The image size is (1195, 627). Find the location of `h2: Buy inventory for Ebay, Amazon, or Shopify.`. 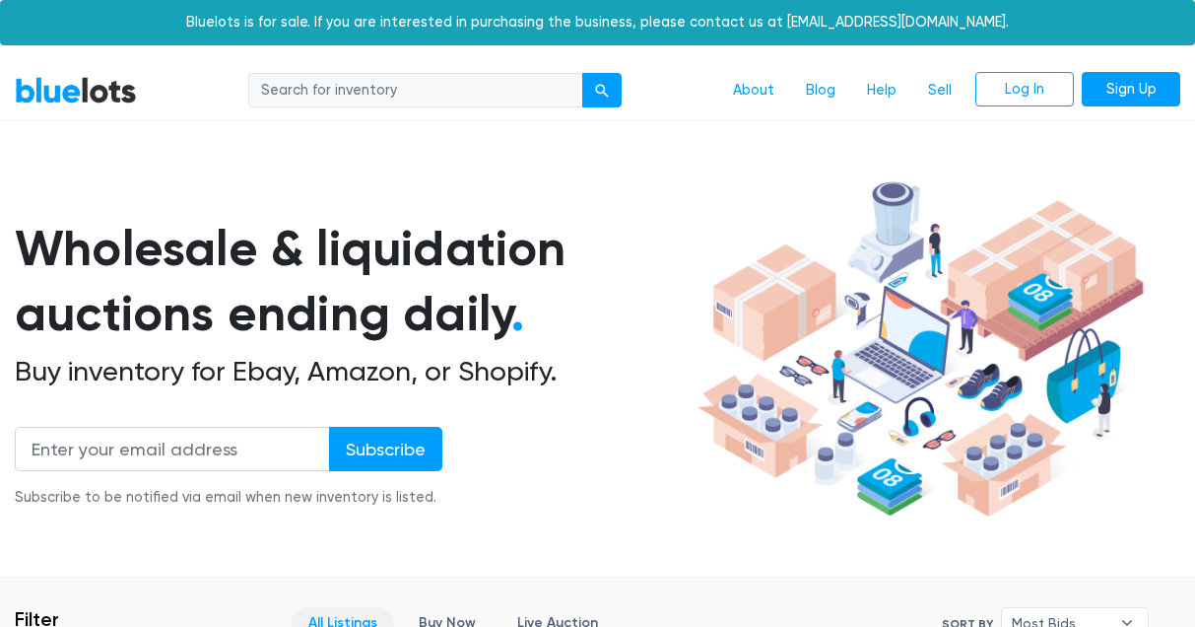

h2: Buy inventory for Ebay, Amazon, or Shopify. is located at coordinates (353, 372).